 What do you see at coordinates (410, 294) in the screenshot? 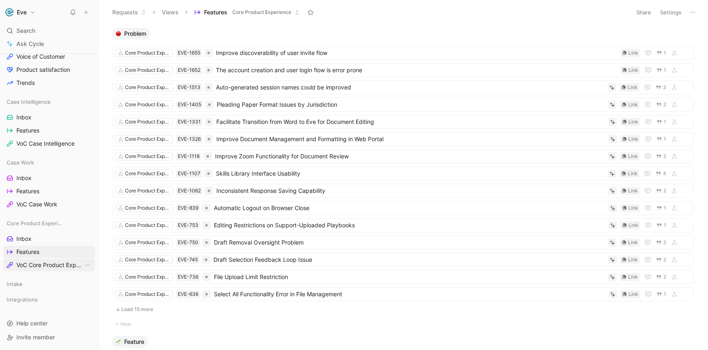
I see `span: Select All Functionality Error in File Management` at bounding box center [410, 294].